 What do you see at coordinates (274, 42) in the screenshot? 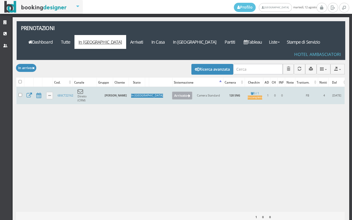
I see `a: Liste` at bounding box center [274, 42].